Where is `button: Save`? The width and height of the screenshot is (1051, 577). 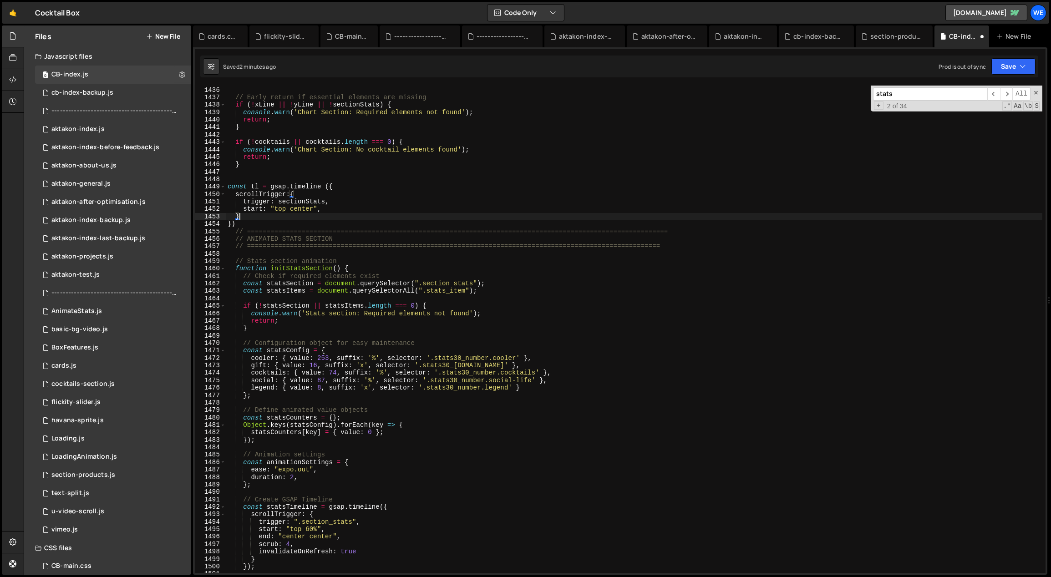
button: Save is located at coordinates (1013, 66).